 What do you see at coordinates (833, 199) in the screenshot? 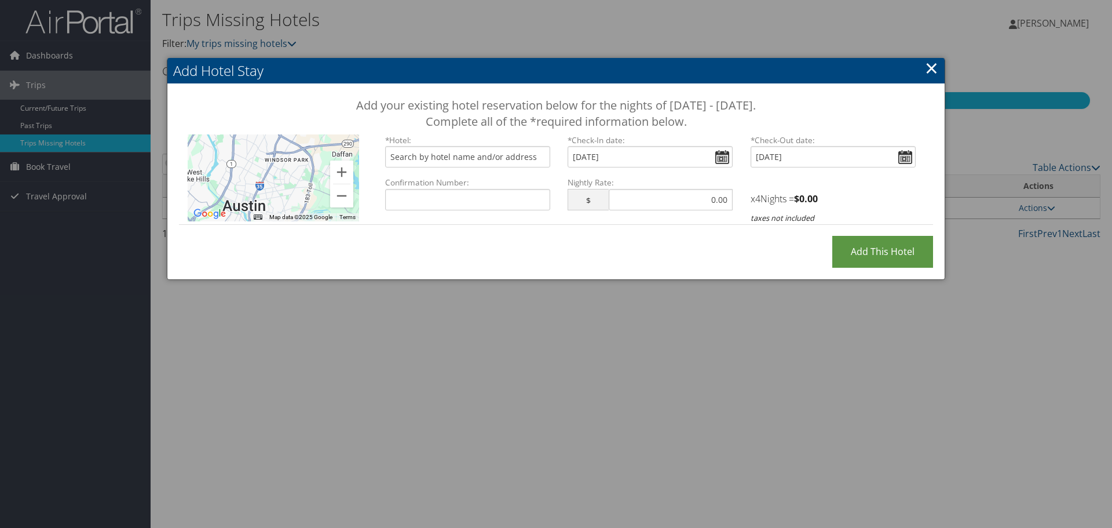
I see `h4: x Nights =` at bounding box center [833, 199].